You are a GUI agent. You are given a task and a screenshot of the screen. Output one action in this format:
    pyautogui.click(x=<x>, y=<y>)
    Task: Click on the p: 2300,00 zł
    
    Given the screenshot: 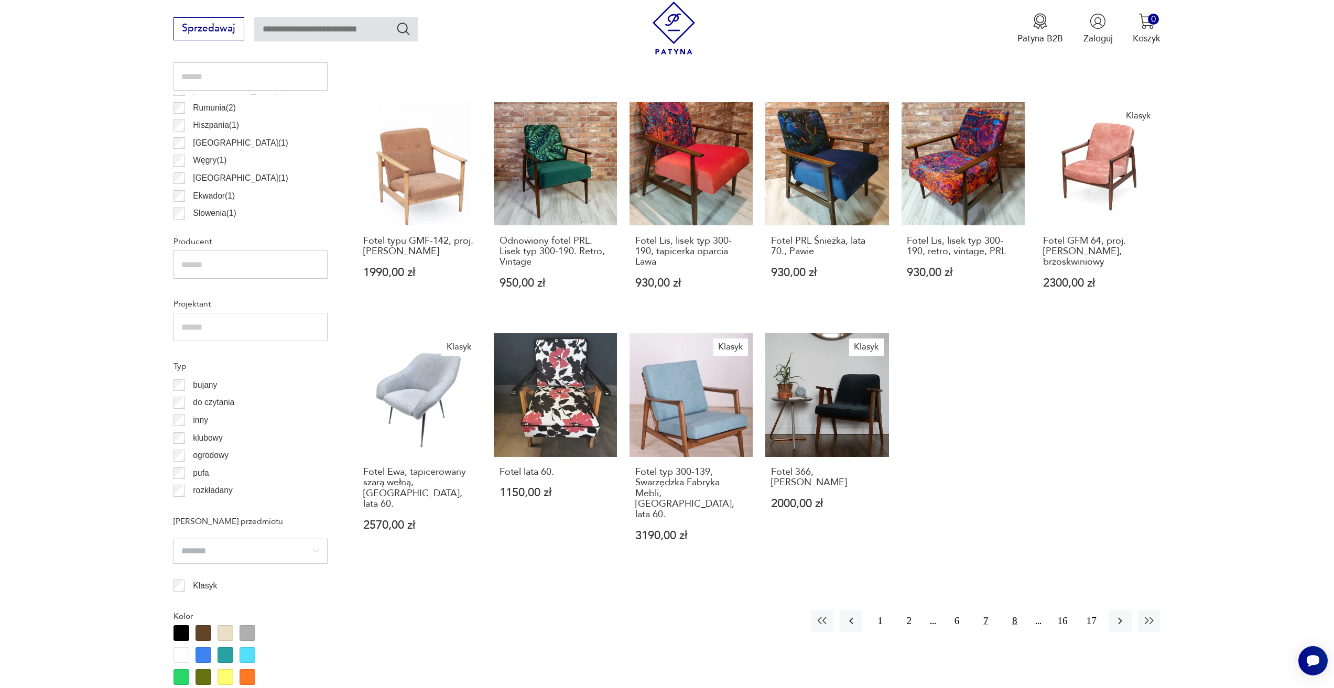 What is the action you would take?
    pyautogui.click(x=1099, y=283)
    